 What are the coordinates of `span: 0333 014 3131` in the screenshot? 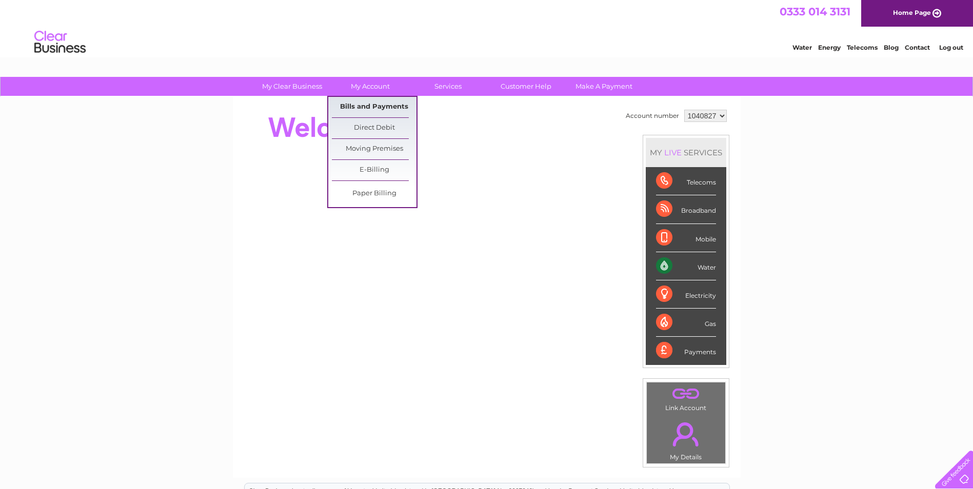 It's located at (815, 11).